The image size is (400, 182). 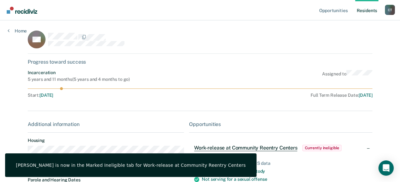 I want to click on button: Profile dropdown button, so click(x=390, y=10).